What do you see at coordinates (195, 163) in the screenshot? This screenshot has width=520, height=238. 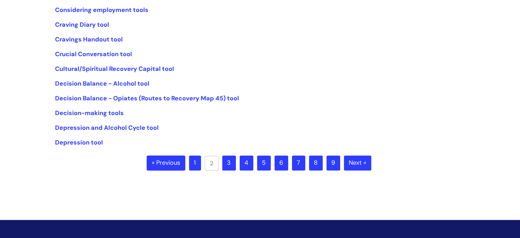 I see `a: 1` at bounding box center [195, 163].